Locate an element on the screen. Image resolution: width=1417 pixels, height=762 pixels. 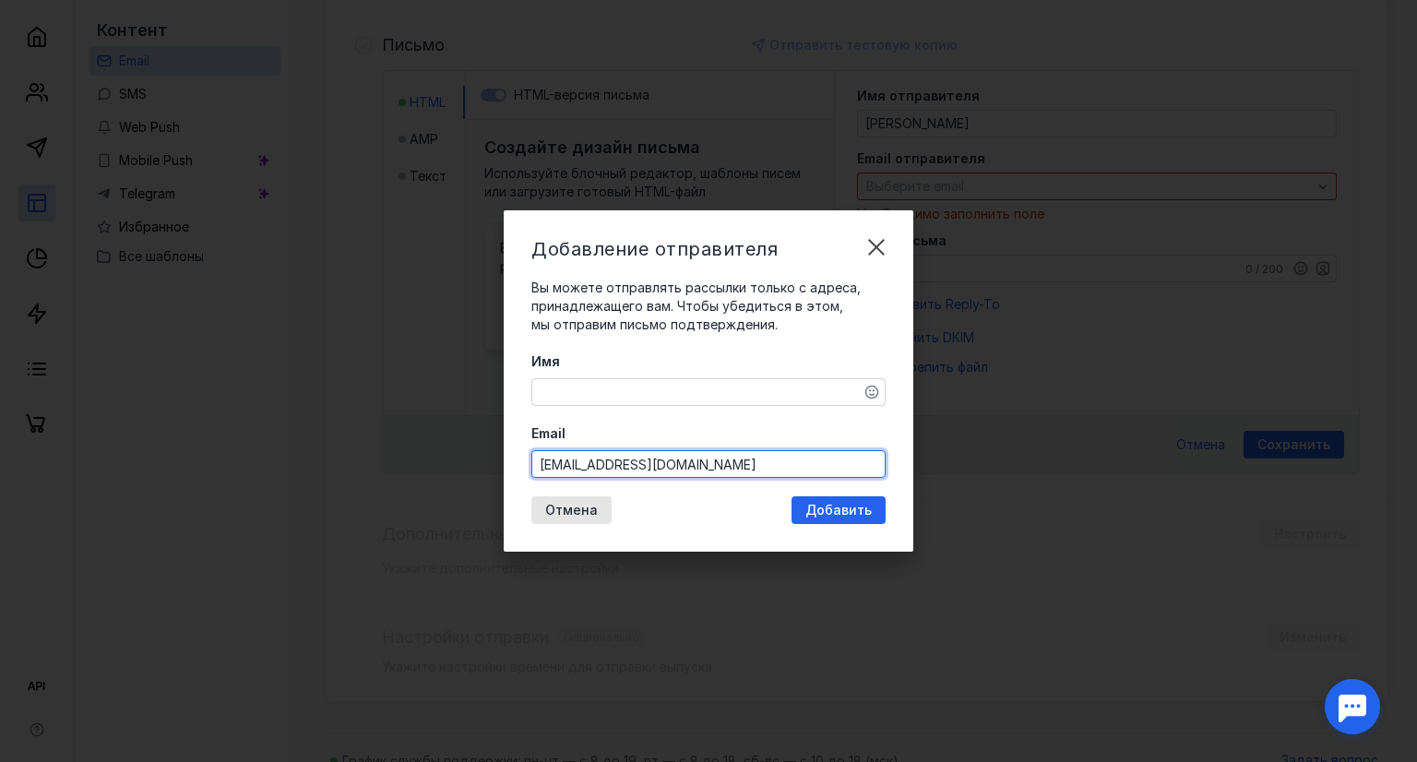
button: Добавить is located at coordinates (839, 510).